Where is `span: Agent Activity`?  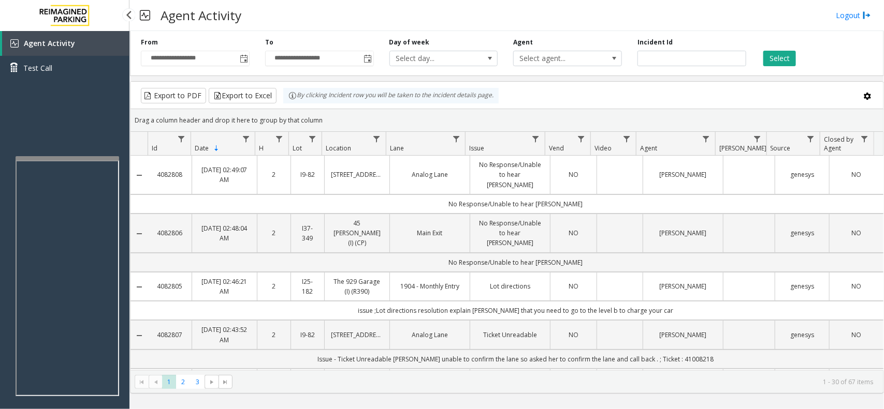
span: Agent Activity is located at coordinates (49, 43).